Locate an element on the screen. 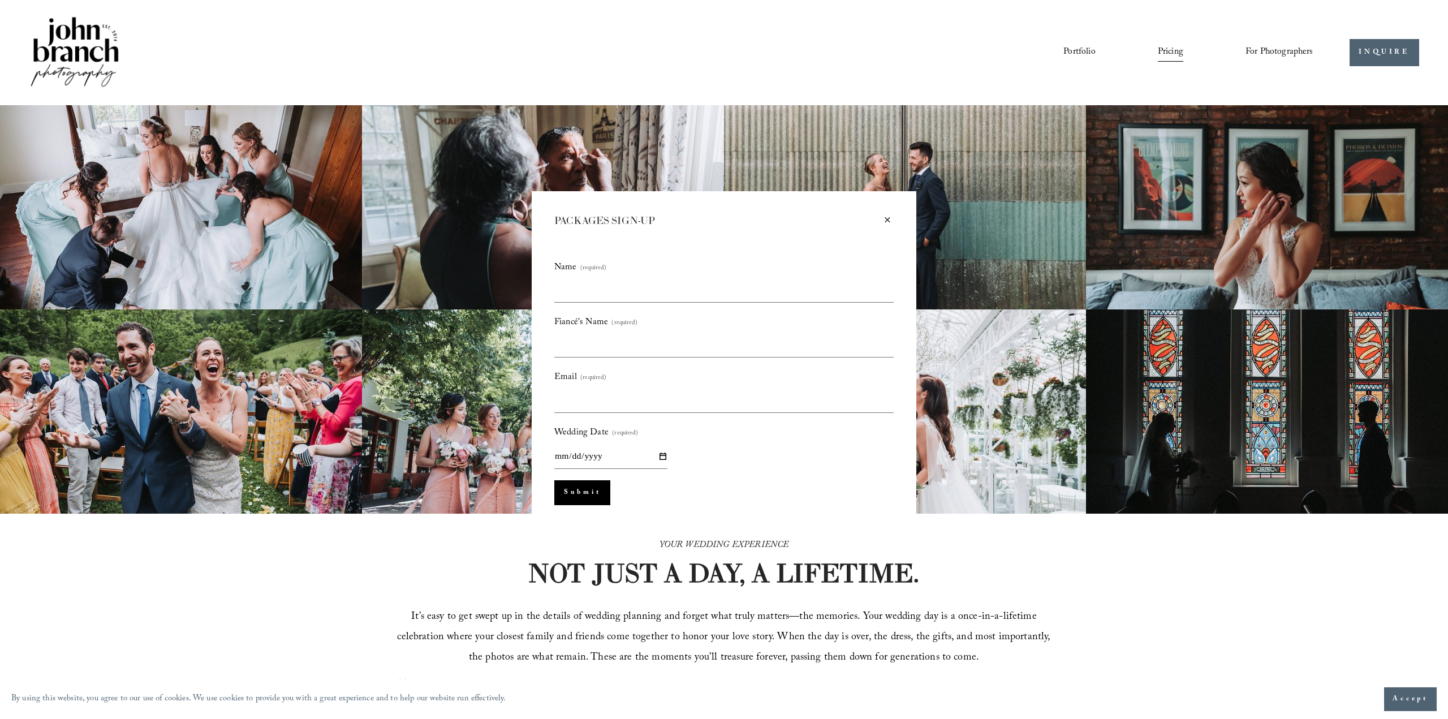 Image resolution: width=1448 pixels, height=719 pixels. span: Fiancé's Name is located at coordinates (581, 322).